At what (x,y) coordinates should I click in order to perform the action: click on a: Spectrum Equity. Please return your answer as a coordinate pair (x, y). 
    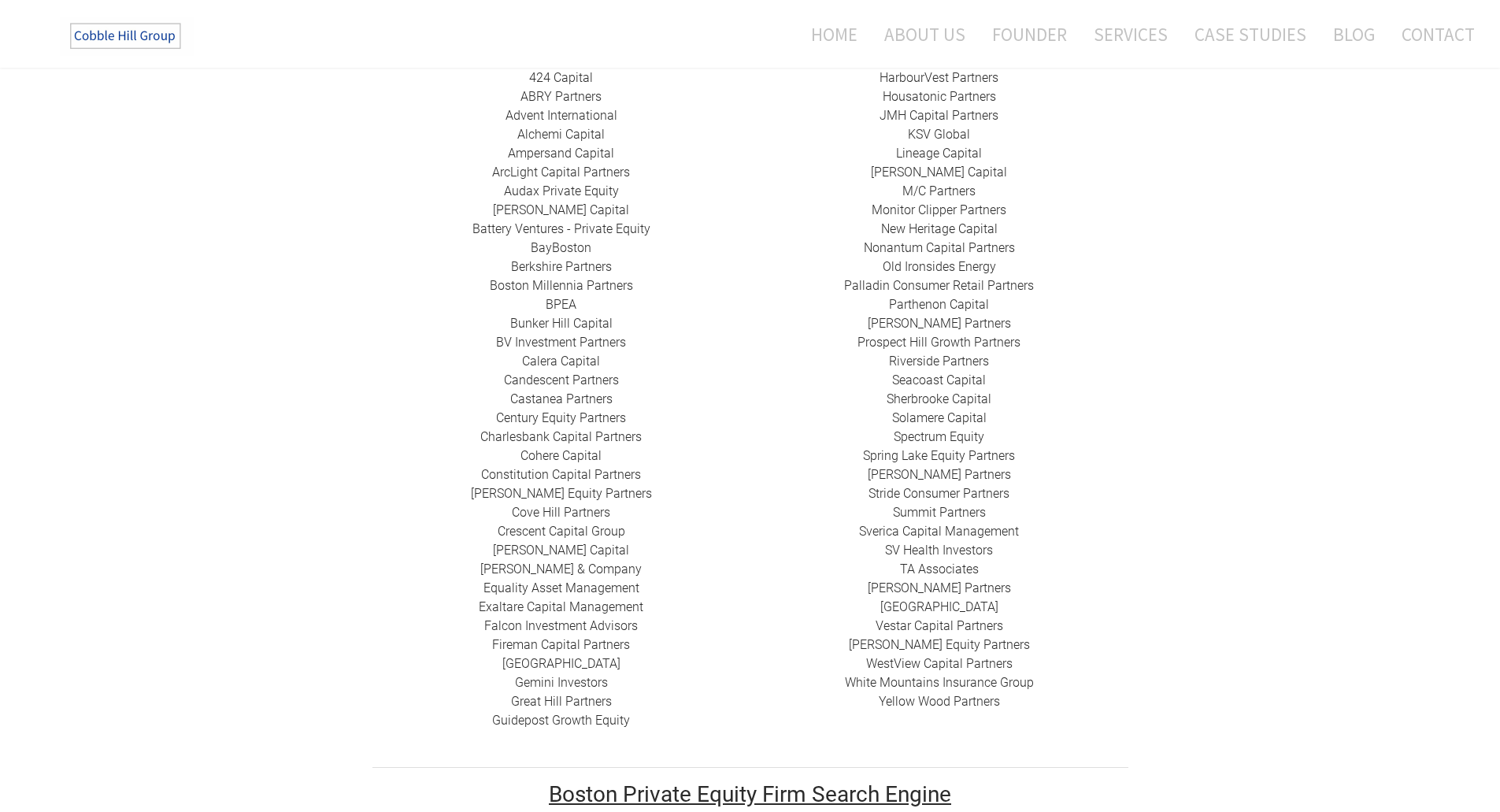
    Looking at the image, I should click on (939, 436).